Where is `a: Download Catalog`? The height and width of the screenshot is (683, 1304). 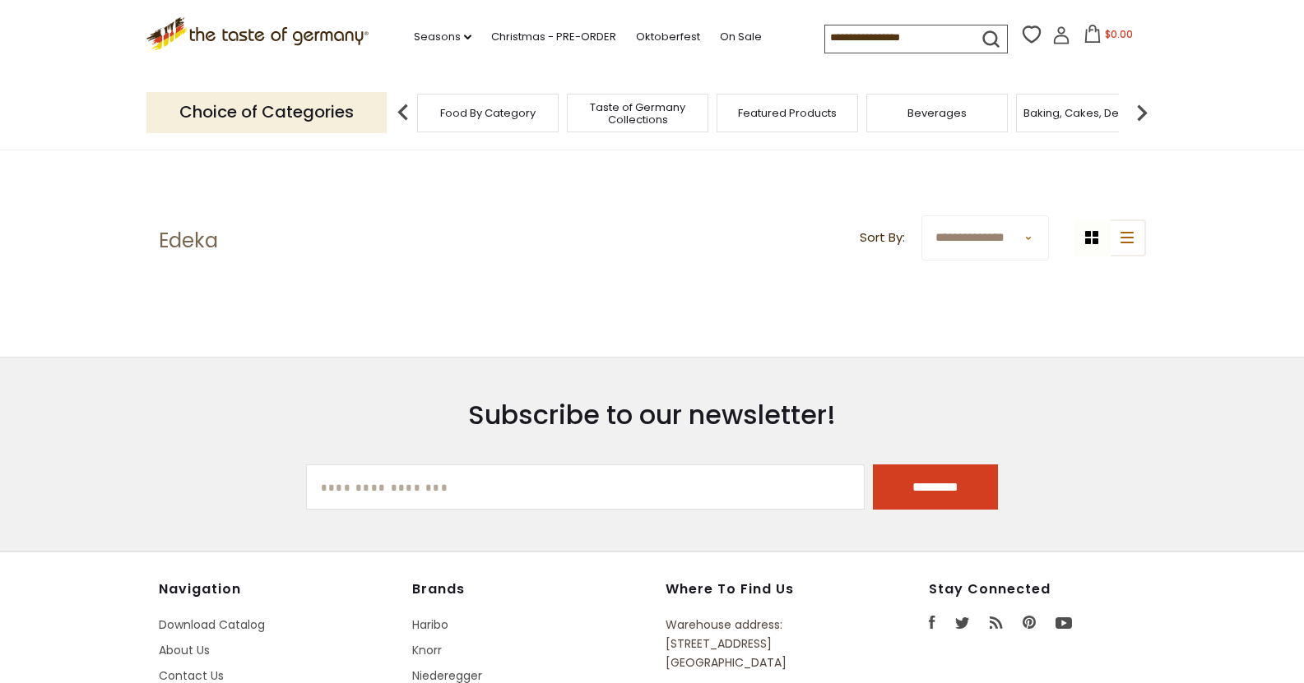 a: Download Catalog is located at coordinates (211, 625).